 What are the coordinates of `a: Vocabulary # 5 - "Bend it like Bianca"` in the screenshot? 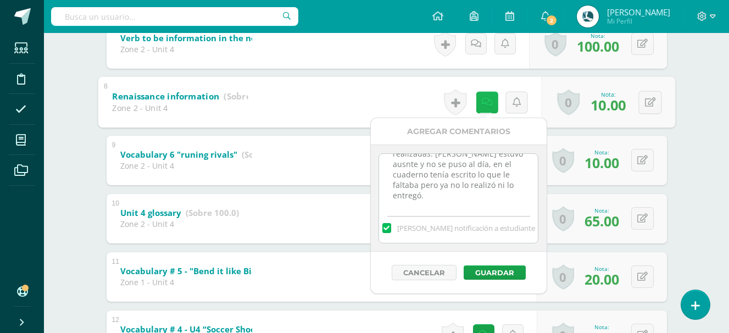 It's located at (226, 271).